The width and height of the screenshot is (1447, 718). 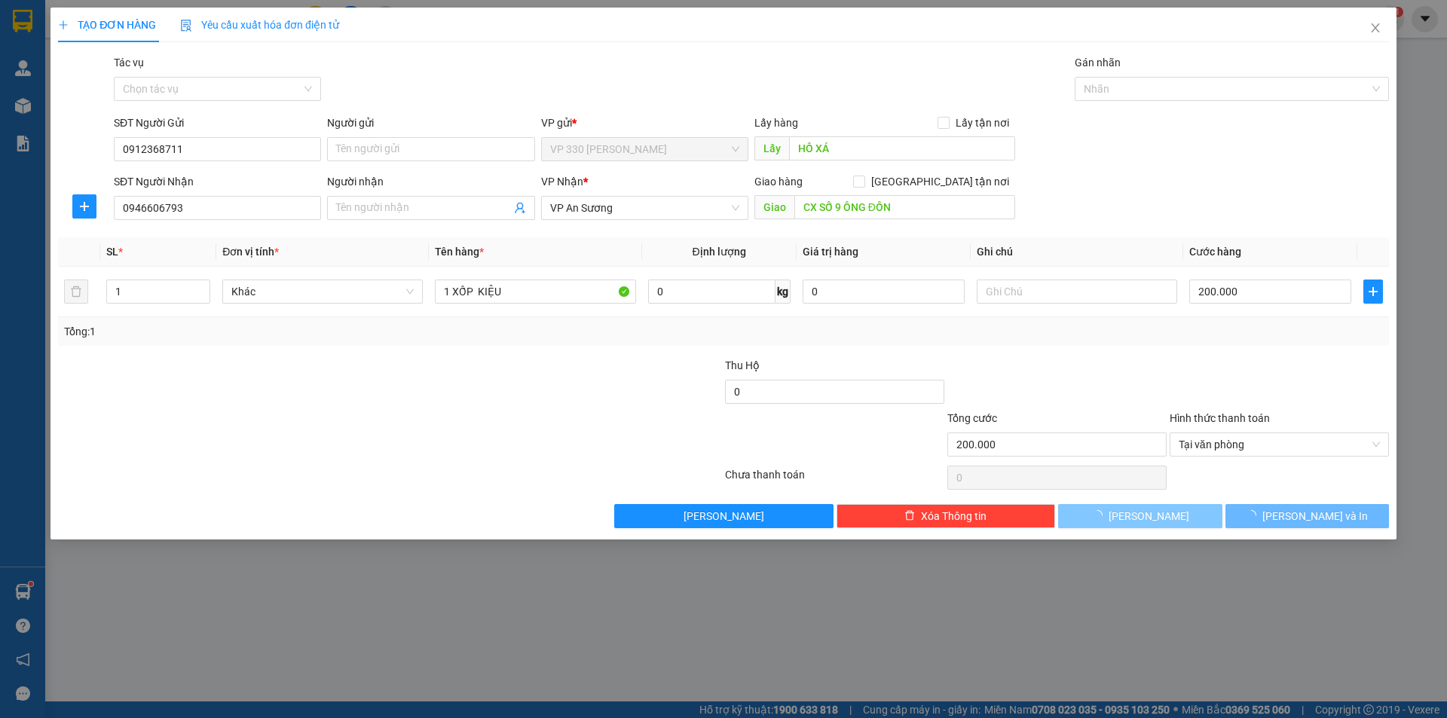 What do you see at coordinates (430, 123) in the screenshot?
I see `div: Người gửi` at bounding box center [430, 123].